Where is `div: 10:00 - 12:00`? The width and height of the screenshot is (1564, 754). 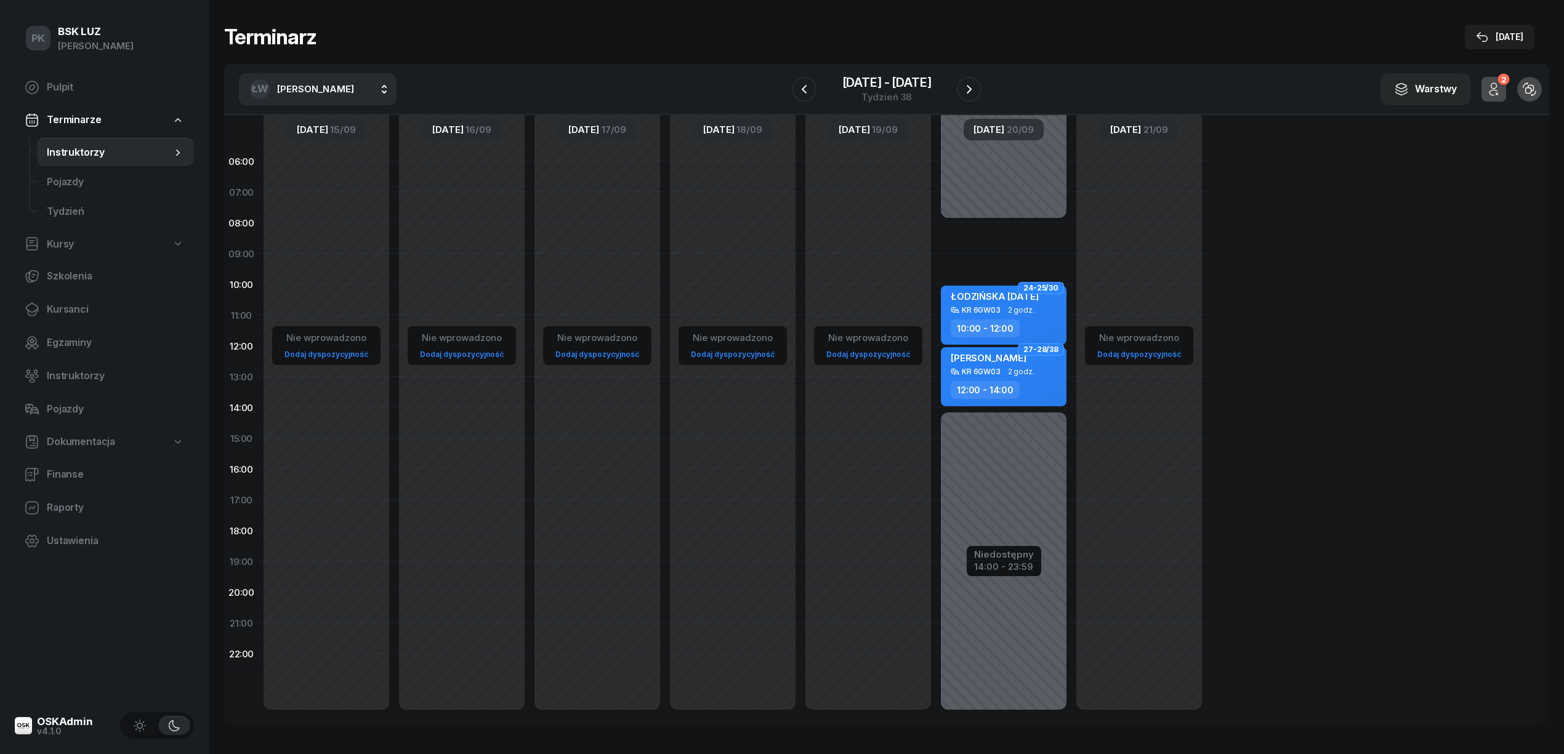 div: 10:00 - 12:00 is located at coordinates (985, 328).